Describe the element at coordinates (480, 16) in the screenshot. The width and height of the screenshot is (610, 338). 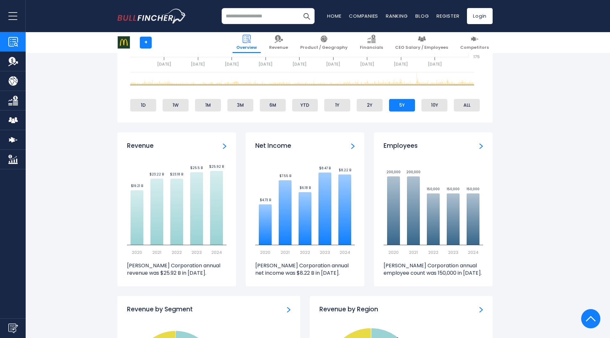
I see `a: Login` at that location.